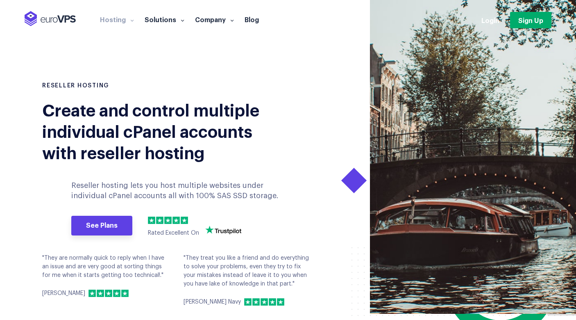 Image resolution: width=576 pixels, height=320 pixels. What do you see at coordinates (117, 19) in the screenshot?
I see `a: Hosting` at bounding box center [117, 19].